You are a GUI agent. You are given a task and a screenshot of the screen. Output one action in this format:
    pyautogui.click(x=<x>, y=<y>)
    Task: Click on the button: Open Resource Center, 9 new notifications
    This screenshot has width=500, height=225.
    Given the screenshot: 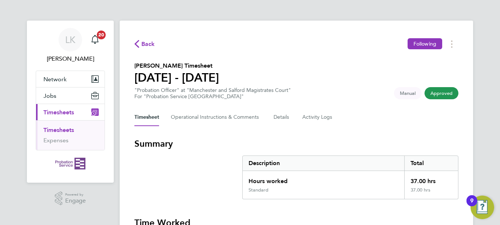 What is the action you would take?
    pyautogui.click(x=482, y=208)
    